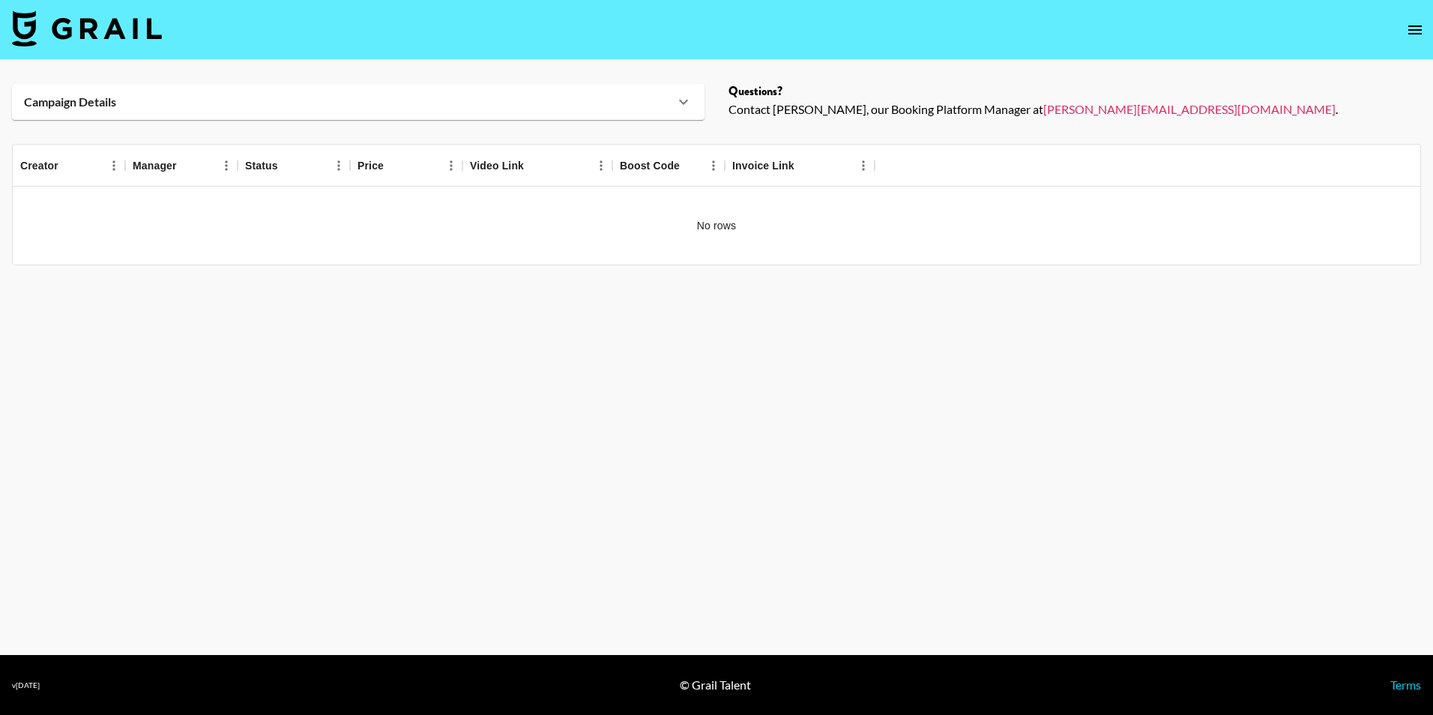 The height and width of the screenshot is (715, 1433). What do you see at coordinates (715, 685) in the screenshot?
I see `div: © Grail Talent` at bounding box center [715, 685].